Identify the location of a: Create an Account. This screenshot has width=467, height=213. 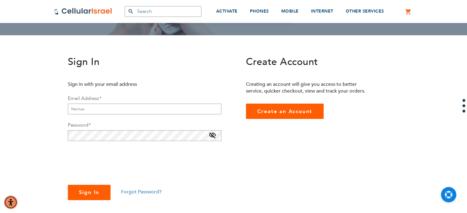
(285, 111).